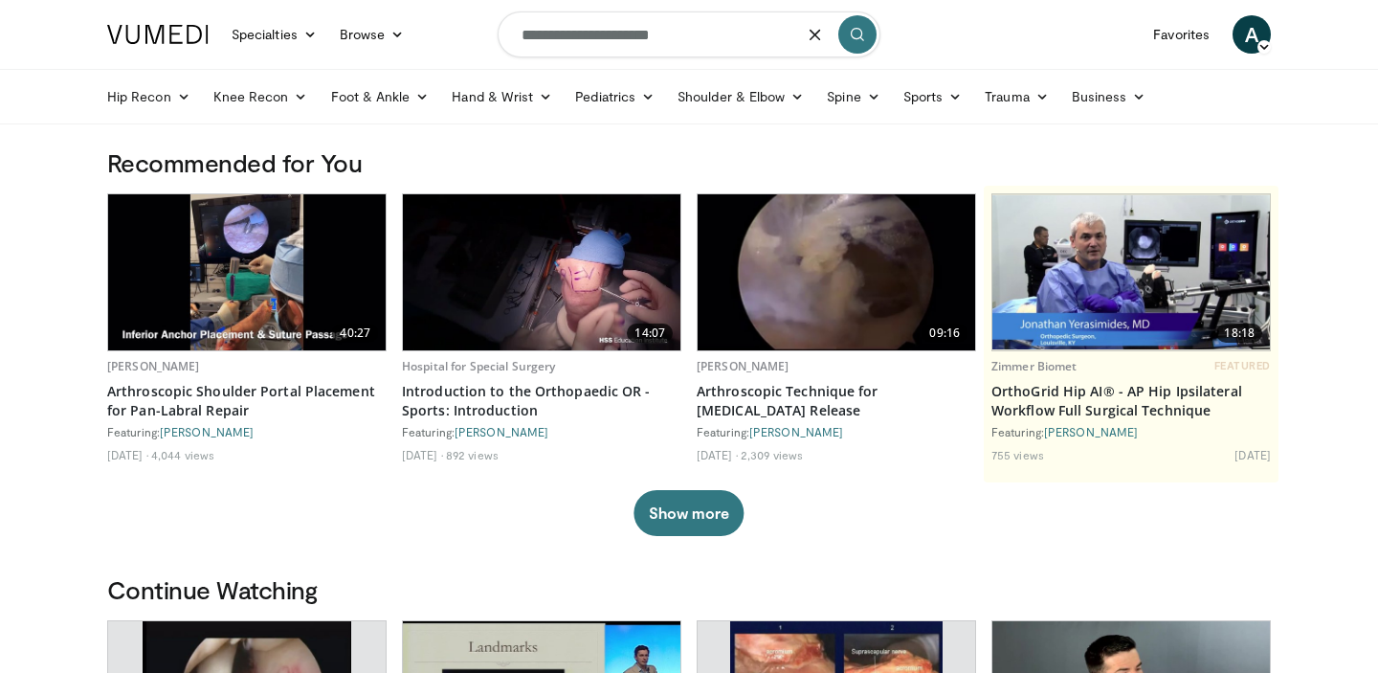  What do you see at coordinates (689, 590) in the screenshot?
I see `h3: Continue Watching` at bounding box center [689, 590].